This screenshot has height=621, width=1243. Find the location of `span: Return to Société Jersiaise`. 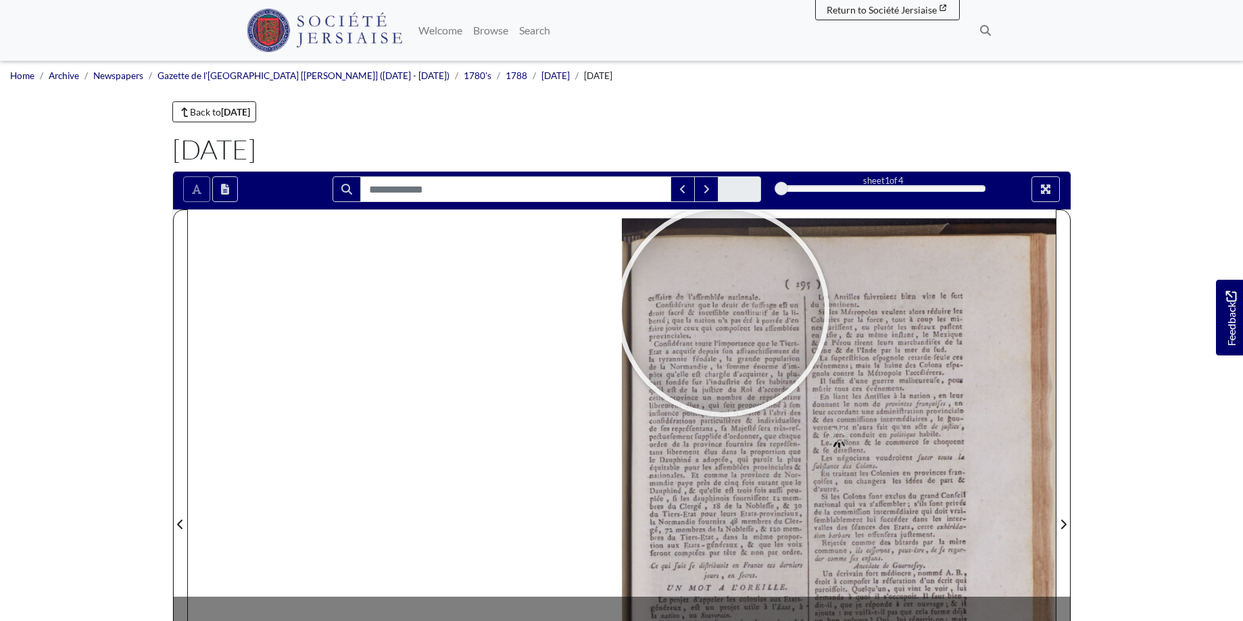

span: Return to Société Jersiaise is located at coordinates (881, 9).